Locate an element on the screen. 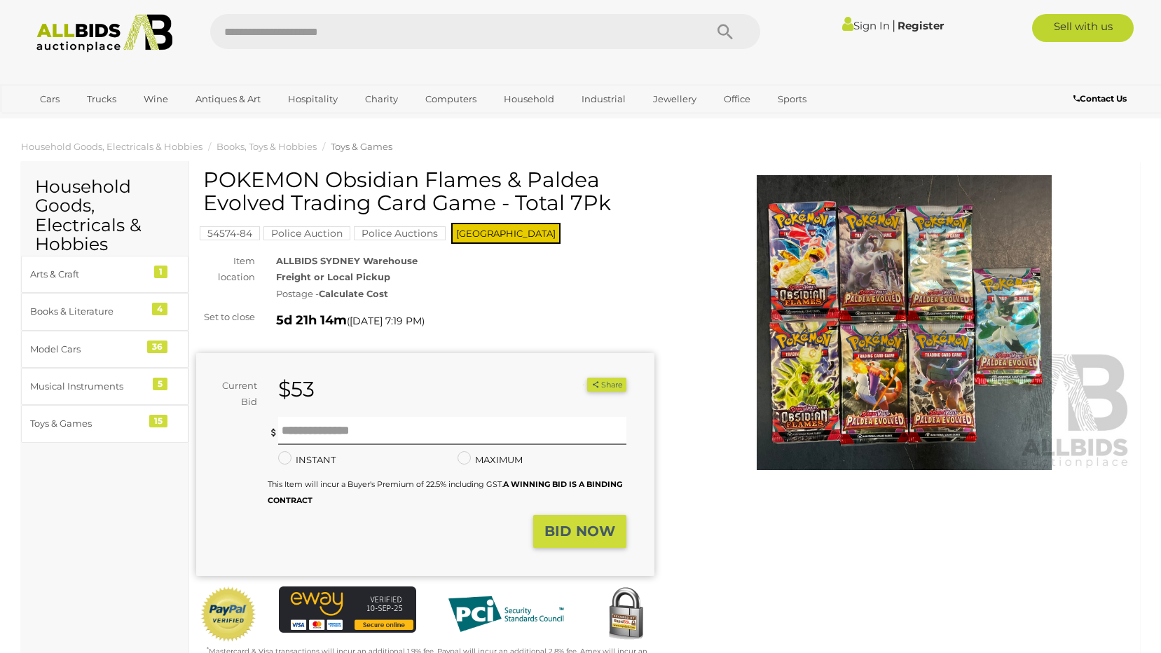 The width and height of the screenshot is (1161, 653). button: BID NOW is located at coordinates (579, 531).